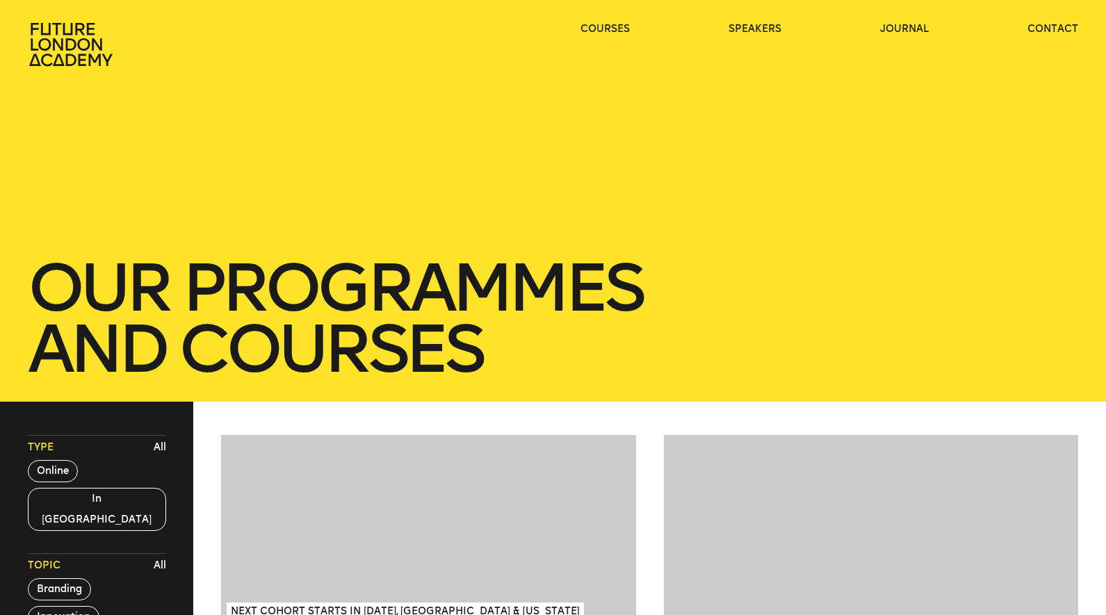 The image size is (1106, 615). Describe the element at coordinates (59, 590) in the screenshot. I see `button: Branding` at that location.